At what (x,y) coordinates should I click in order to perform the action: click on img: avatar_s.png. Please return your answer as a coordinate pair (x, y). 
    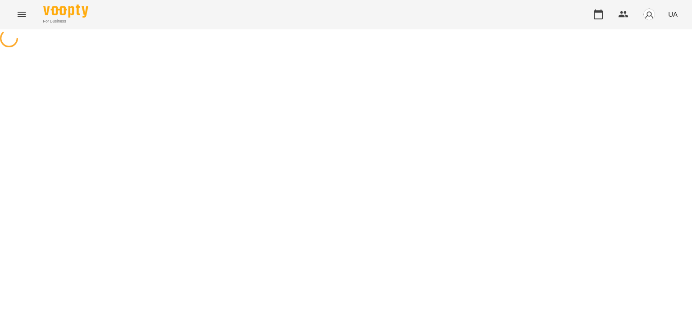
    Looking at the image, I should click on (650, 14).